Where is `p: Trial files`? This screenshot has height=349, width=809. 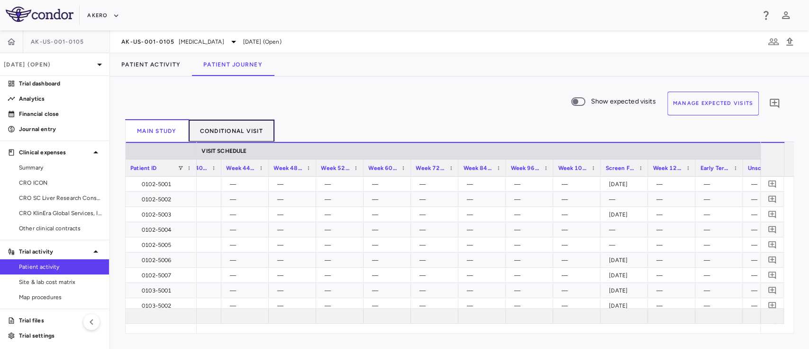
p: Trial files is located at coordinates (60, 320).